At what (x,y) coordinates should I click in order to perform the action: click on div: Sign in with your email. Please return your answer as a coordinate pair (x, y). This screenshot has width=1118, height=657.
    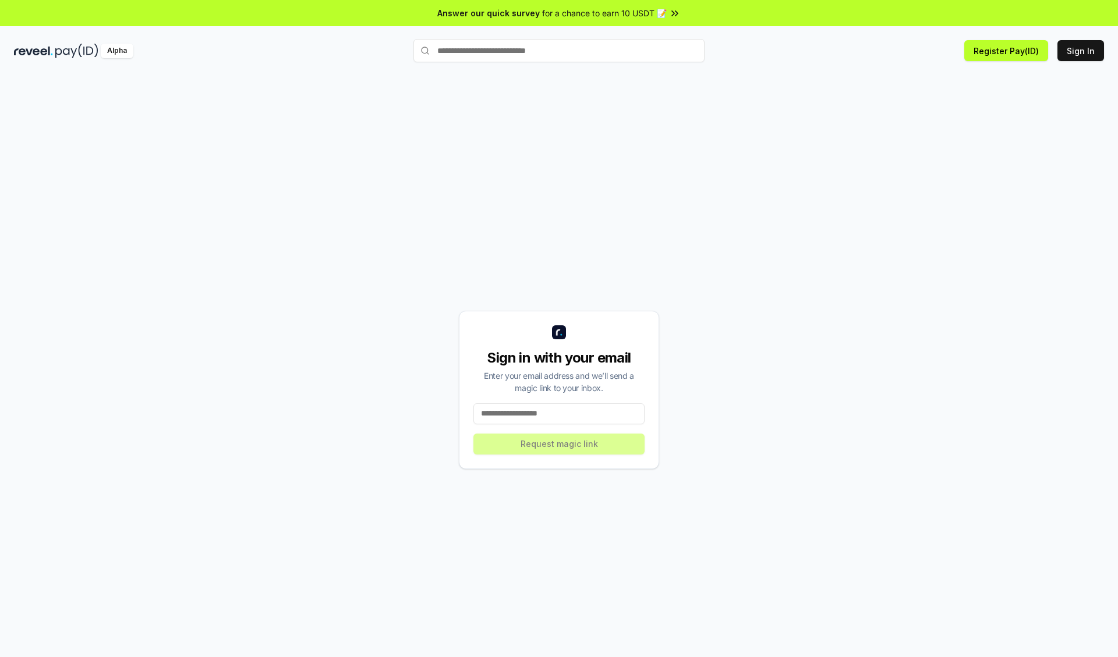
    Looking at the image, I should click on (559, 358).